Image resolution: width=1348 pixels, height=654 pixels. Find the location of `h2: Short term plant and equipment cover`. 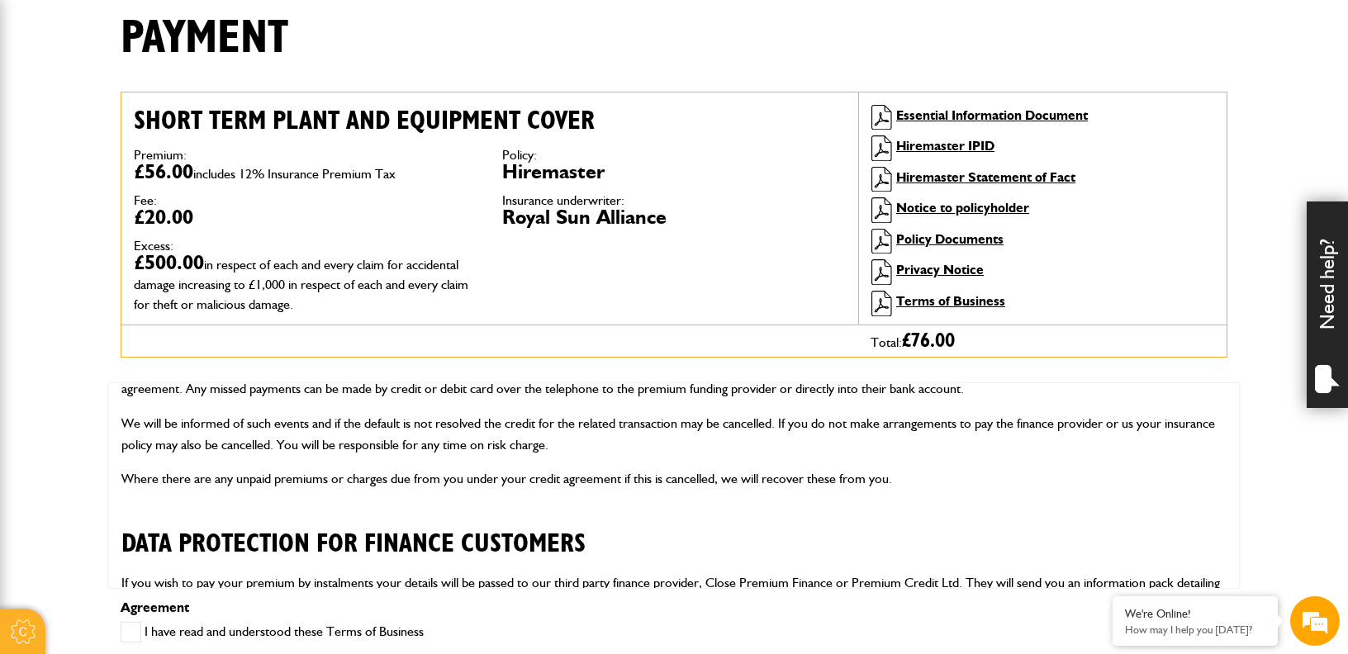

h2: Short term plant and equipment cover is located at coordinates (490, 121).